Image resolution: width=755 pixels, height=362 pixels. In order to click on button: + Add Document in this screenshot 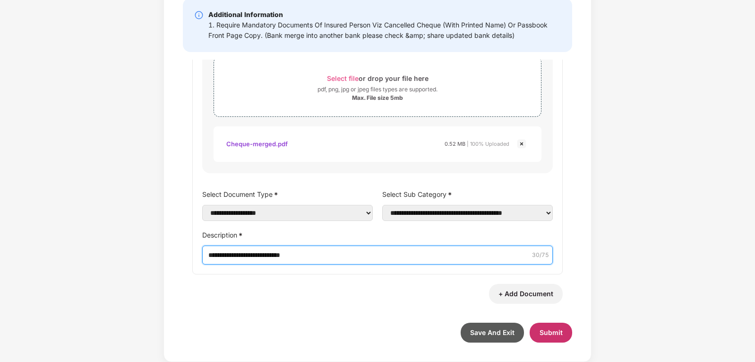, I will do `click(526, 294)`.